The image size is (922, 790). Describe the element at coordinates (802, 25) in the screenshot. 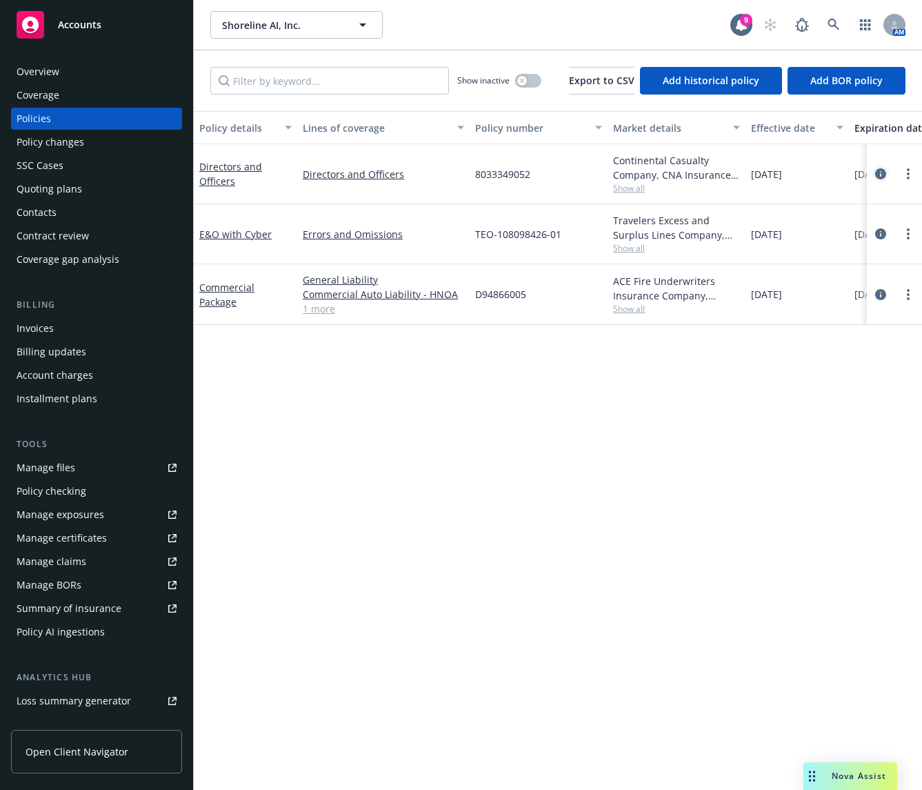

I see `a: Report a Bug` at that location.